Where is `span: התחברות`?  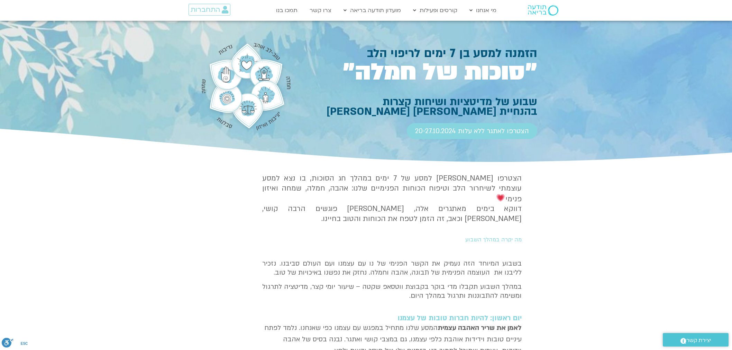
span: התחברות is located at coordinates (205, 10).